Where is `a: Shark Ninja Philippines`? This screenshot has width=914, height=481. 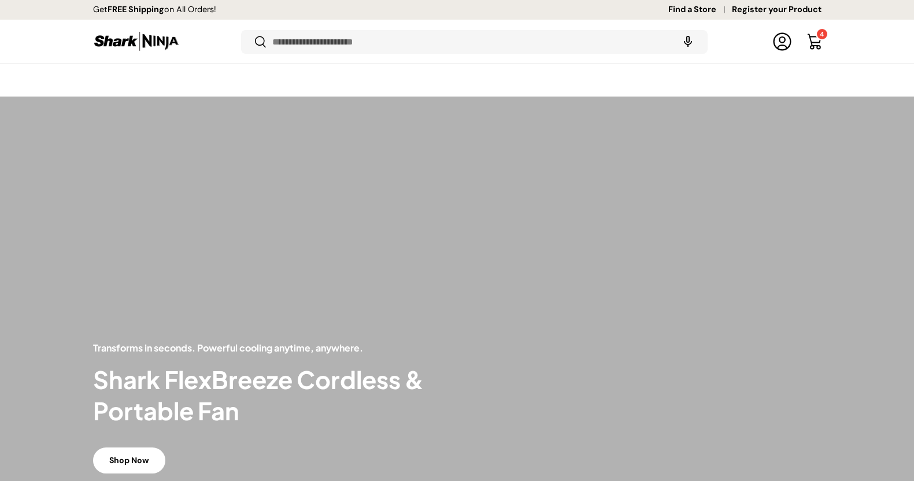 a: Shark Ninja Philippines is located at coordinates (136, 41).